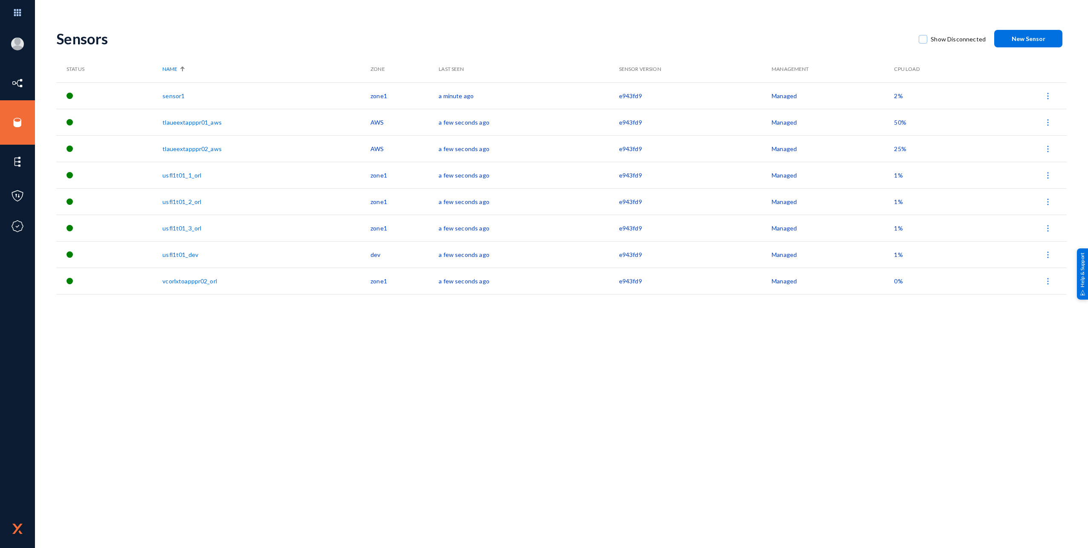 Image resolution: width=1088 pixels, height=548 pixels. Describe the element at coordinates (898, 96) in the screenshot. I see `span: 2%` at that location.